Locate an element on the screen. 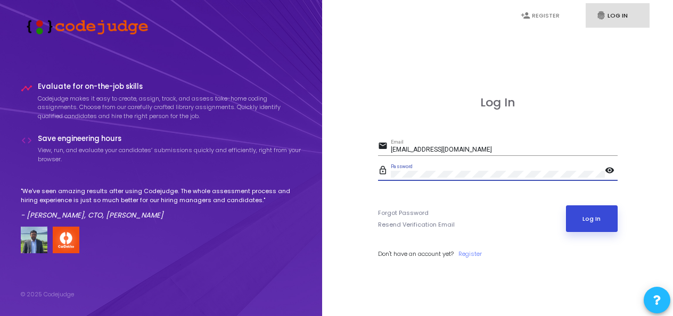 The image size is (673, 316). p: View, run, and evaluate your candidates’ submissions quickly and efficiently, right from your bro... is located at coordinates (170, 155).